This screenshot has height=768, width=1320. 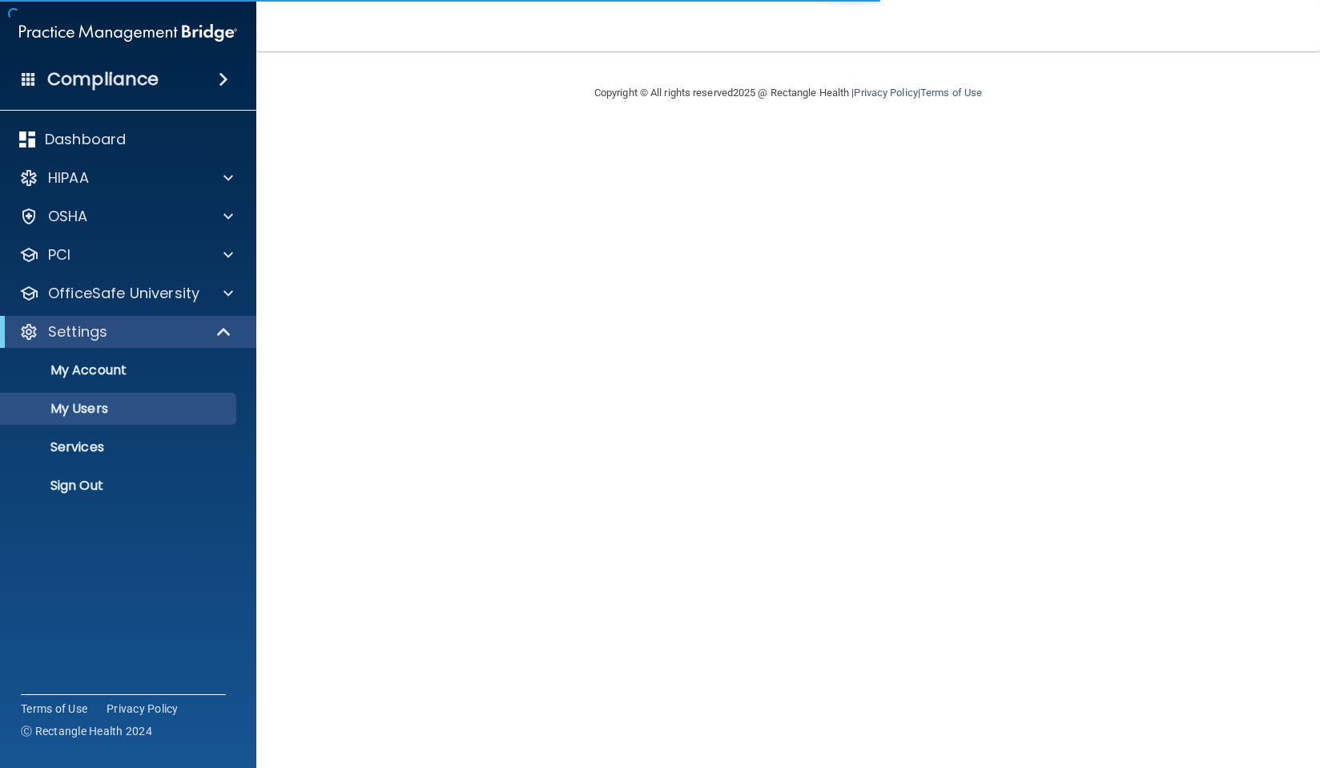 What do you see at coordinates (128, 33) in the screenshot?
I see `img: PMB logo` at bounding box center [128, 33].